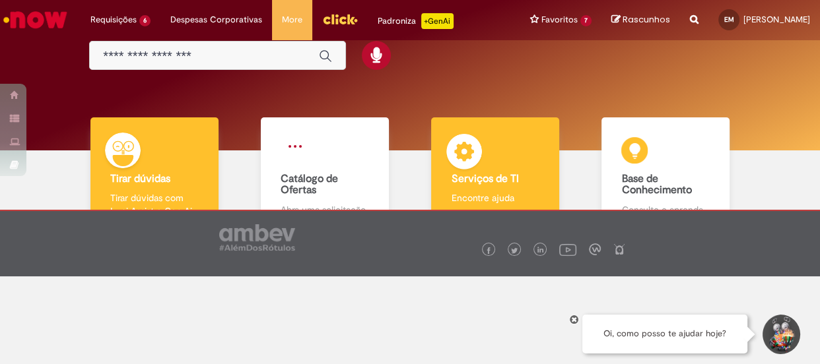  Describe the element at coordinates (154, 174) in the screenshot. I see `a: Tirar dúvidas Tirar dúvidas com Lupi Assist e Gen Ai` at that location.